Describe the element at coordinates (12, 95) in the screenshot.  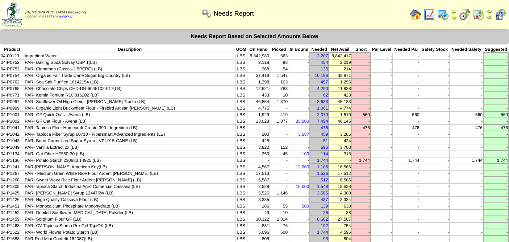
I see `td: 04-P0771` at that location.